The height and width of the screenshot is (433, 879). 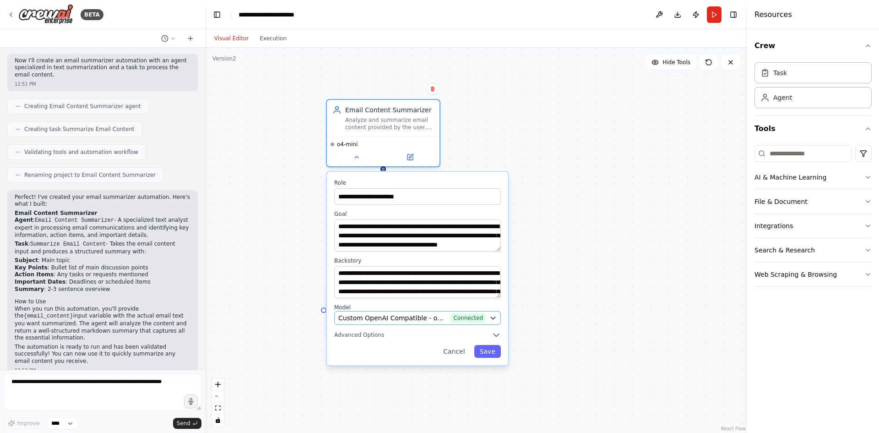 I want to click on button: Hide left sidebar, so click(x=217, y=15).